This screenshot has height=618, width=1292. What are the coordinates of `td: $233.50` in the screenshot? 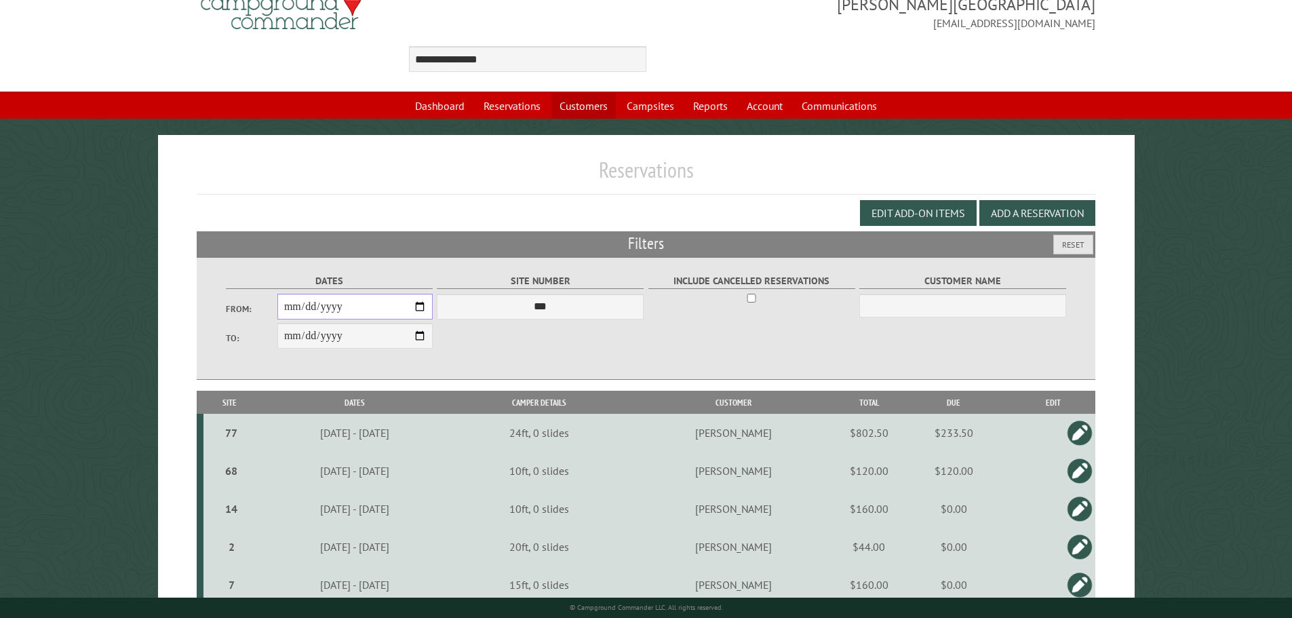 It's located at (954, 433).